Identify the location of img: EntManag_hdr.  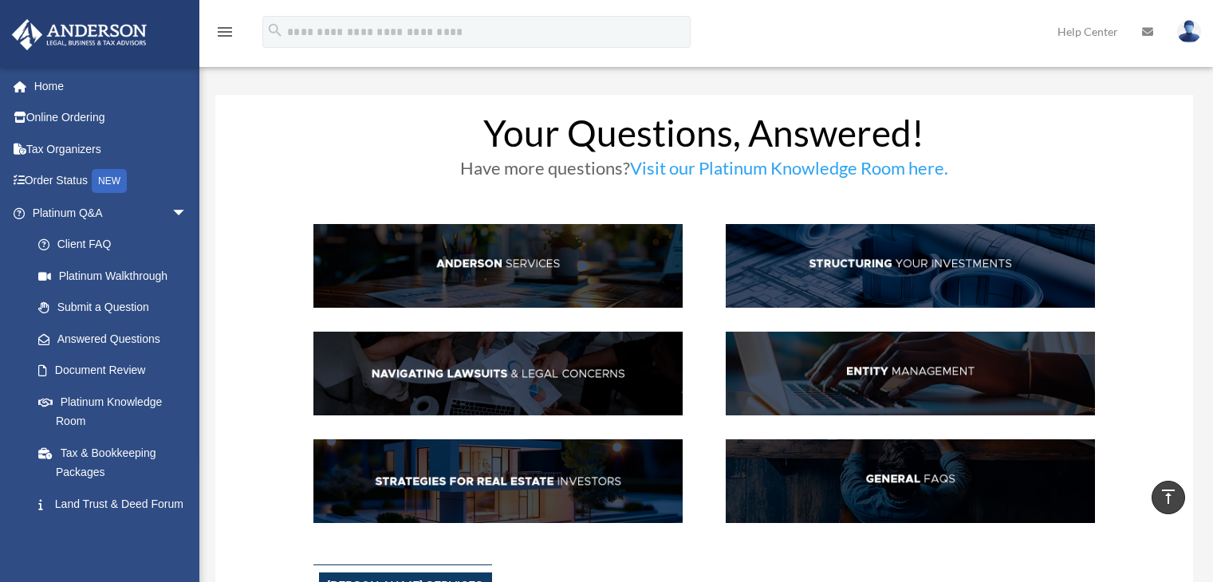
(910, 373).